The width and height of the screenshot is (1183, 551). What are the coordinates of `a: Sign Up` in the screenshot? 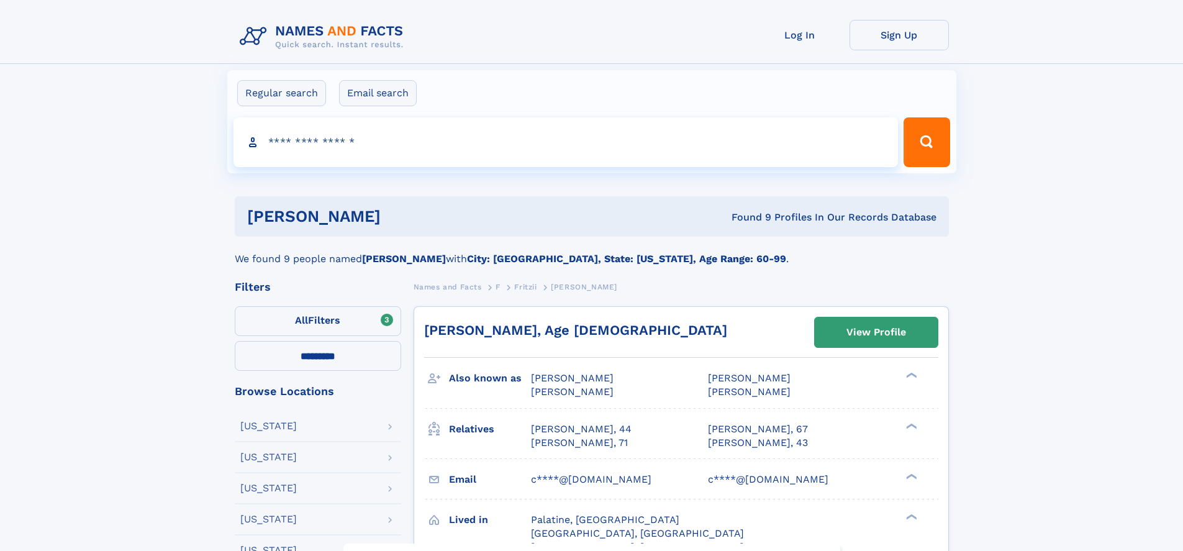 It's located at (900, 35).